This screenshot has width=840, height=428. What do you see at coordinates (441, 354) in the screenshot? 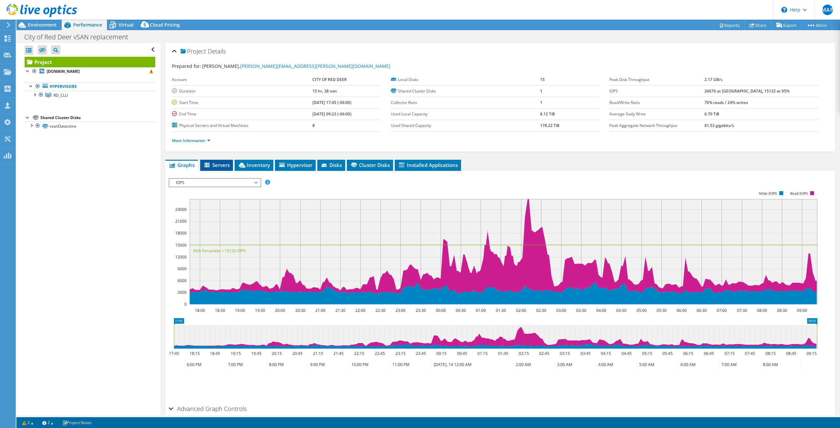
I see `text: 00:15` at bounding box center [441, 354].